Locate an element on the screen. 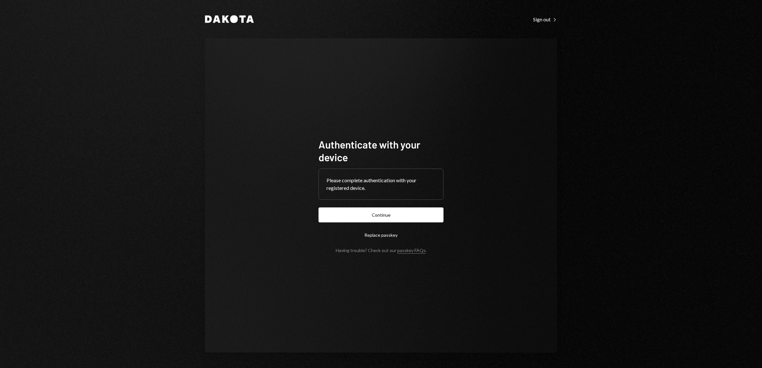 The height and width of the screenshot is (368, 762). div: Having trouble? Check out our . is located at coordinates (381, 250).